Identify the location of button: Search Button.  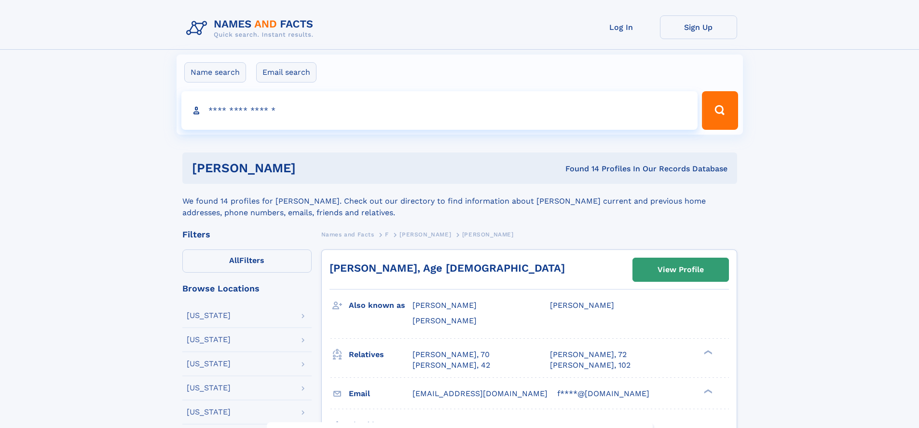
(720, 111).